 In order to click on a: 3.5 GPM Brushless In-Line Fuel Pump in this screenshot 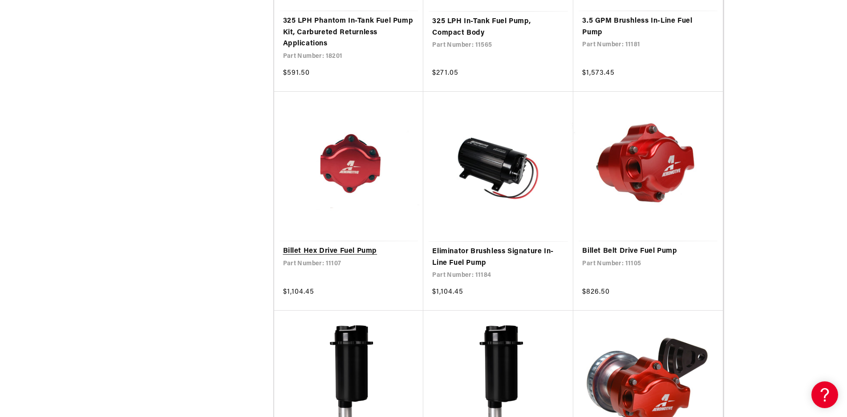, I will do `click(648, 27)`.